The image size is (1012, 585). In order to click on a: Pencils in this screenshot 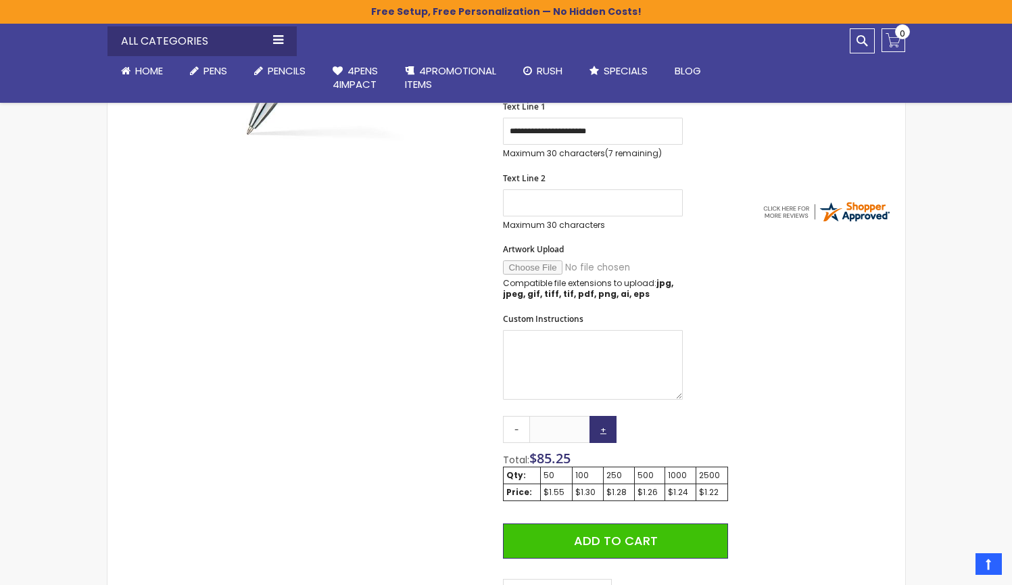, I will do `click(280, 71)`.